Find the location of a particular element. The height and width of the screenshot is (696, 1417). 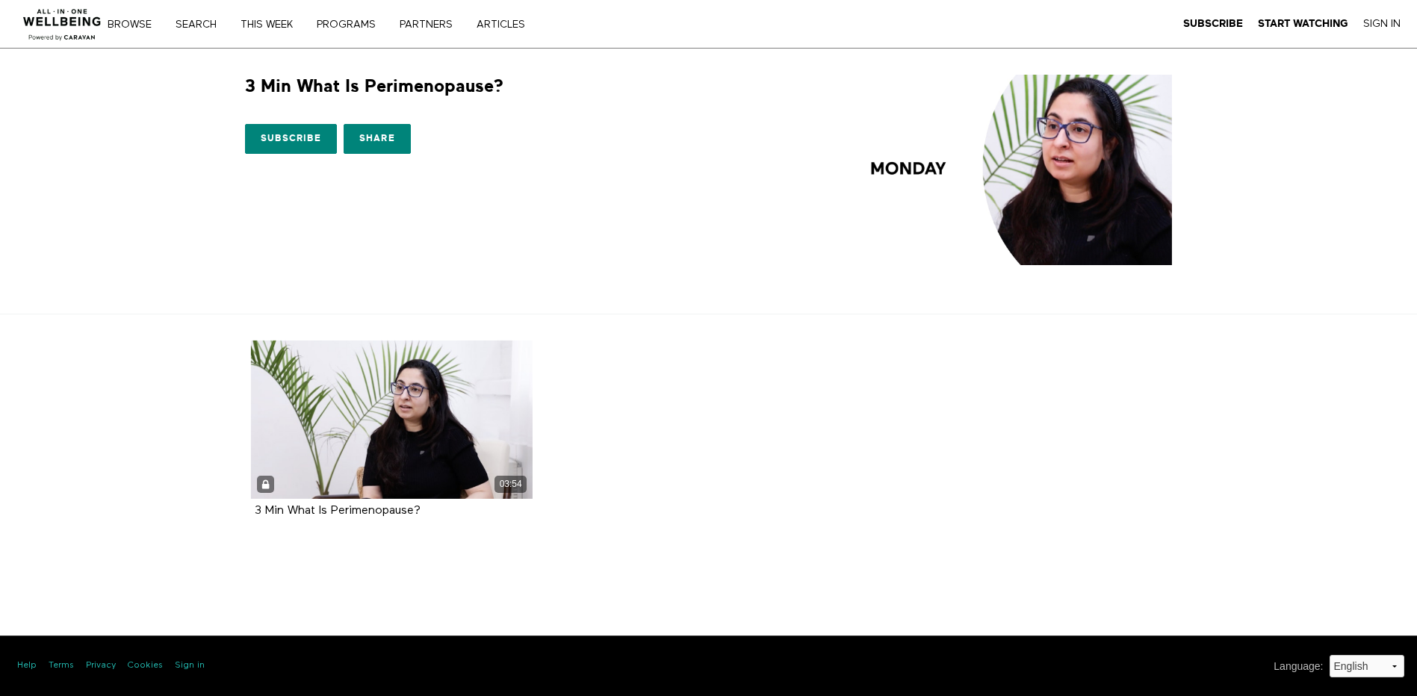

img: 3 Min What Is Perimenopause? is located at coordinates (1002, 170).